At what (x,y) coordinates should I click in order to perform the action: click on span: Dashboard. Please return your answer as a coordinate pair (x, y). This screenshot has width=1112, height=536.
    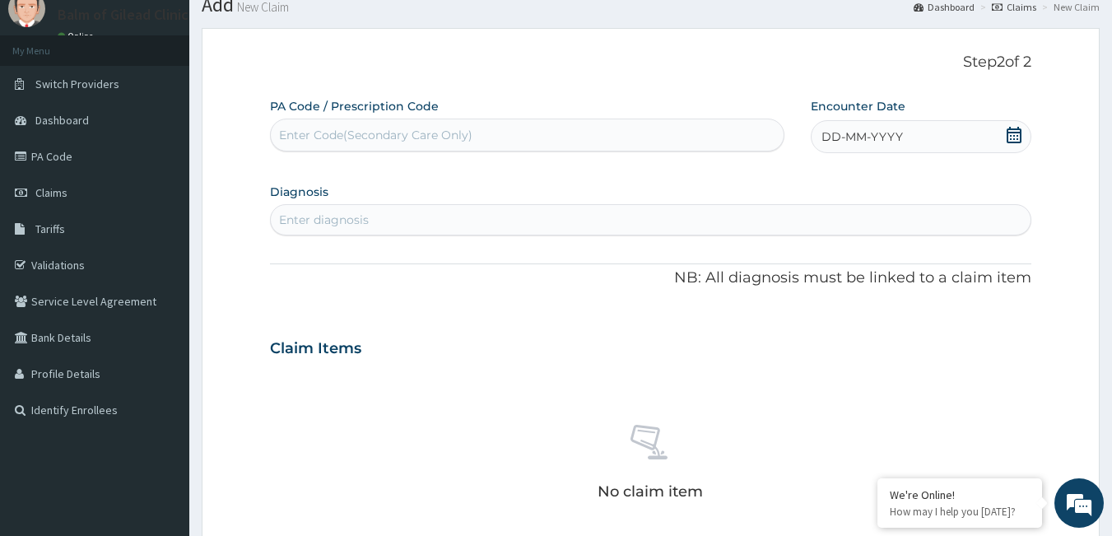
    Looking at the image, I should click on (62, 120).